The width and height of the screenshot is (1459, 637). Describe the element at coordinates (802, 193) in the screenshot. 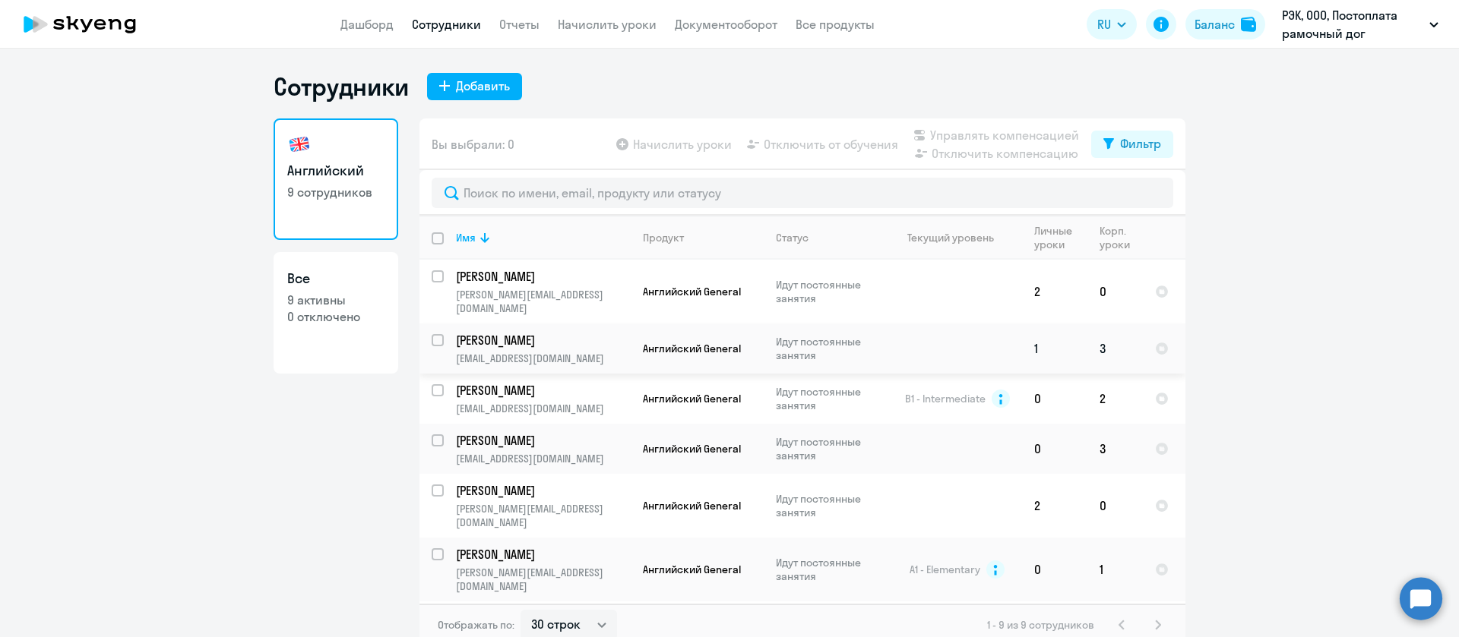

I see `input: Поиск по имени, email, продукту или статусу` at that location.